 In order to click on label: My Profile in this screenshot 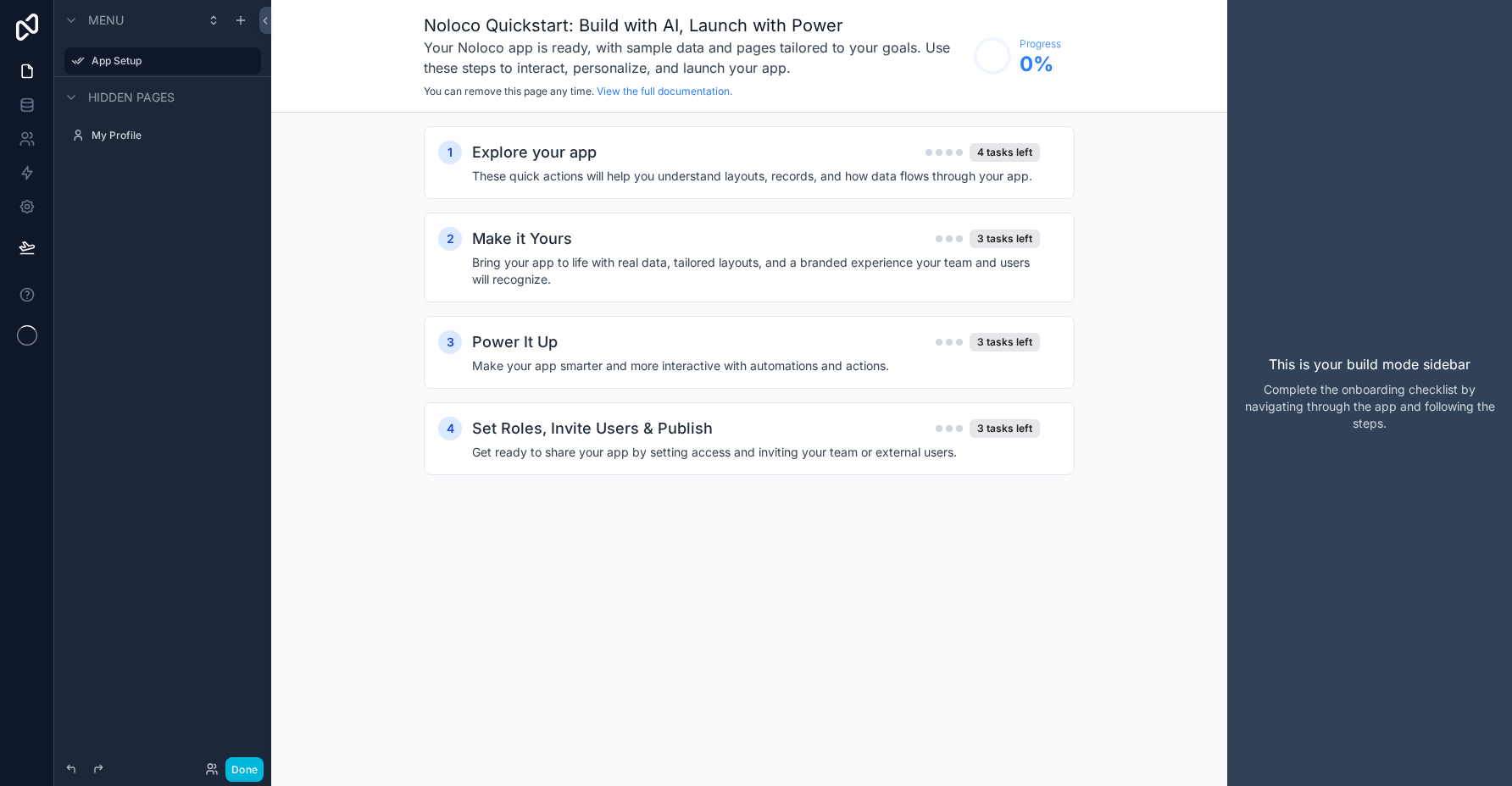, I will do `click(171, 136)`.